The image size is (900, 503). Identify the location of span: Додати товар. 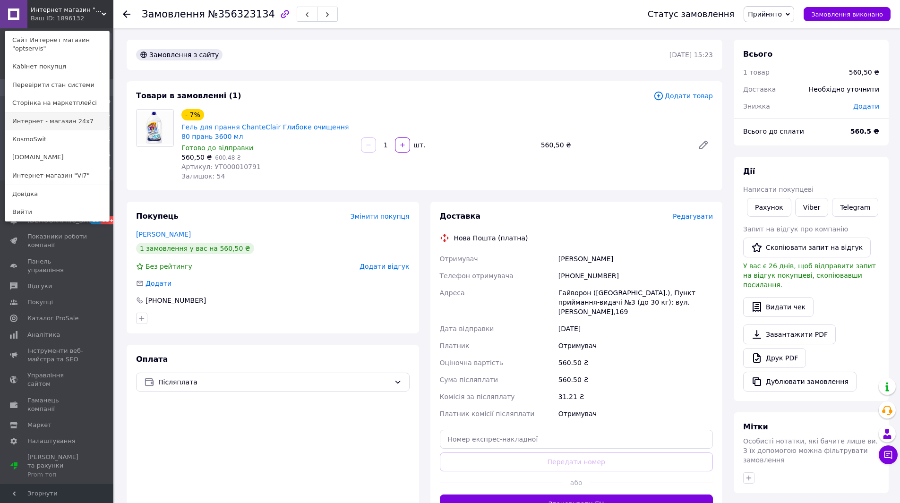
(683, 96).